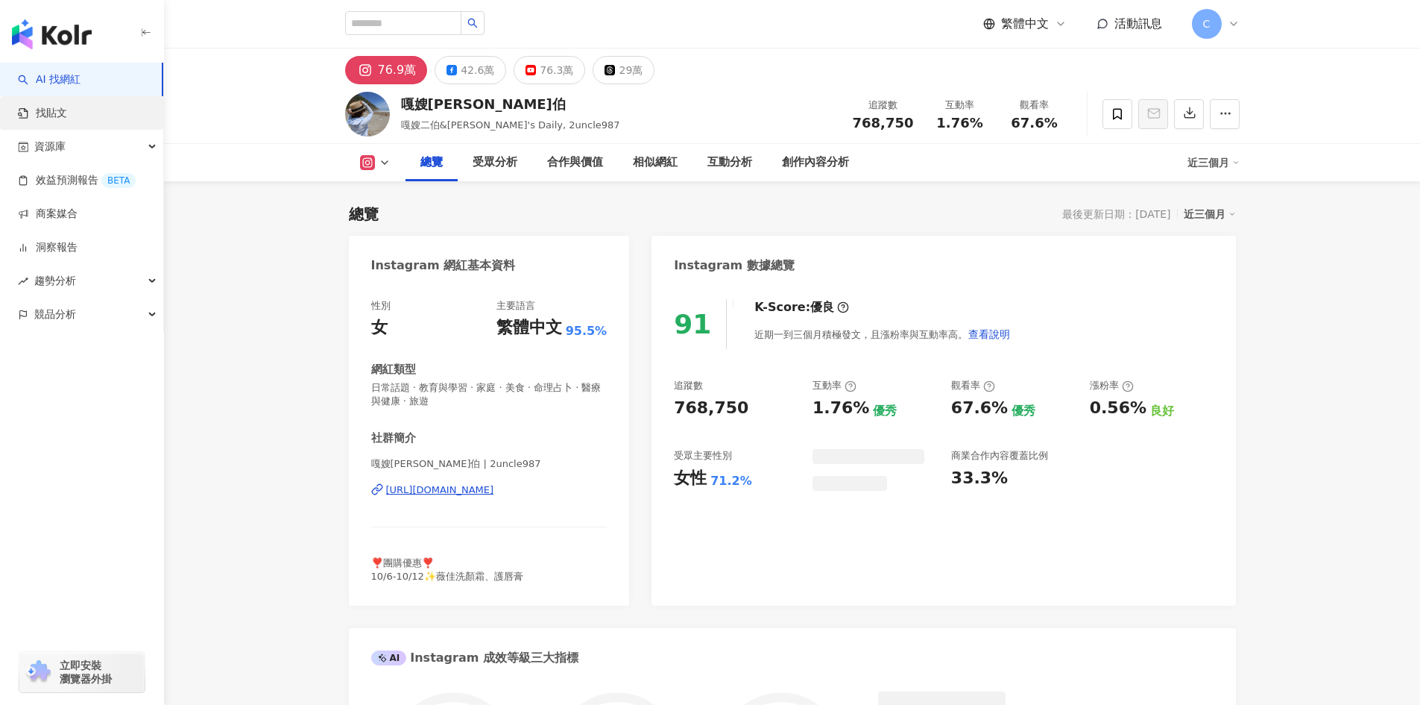 The image size is (1420, 705). What do you see at coordinates (55, 280) in the screenshot?
I see `span: 趨勢分析` at bounding box center [55, 280].